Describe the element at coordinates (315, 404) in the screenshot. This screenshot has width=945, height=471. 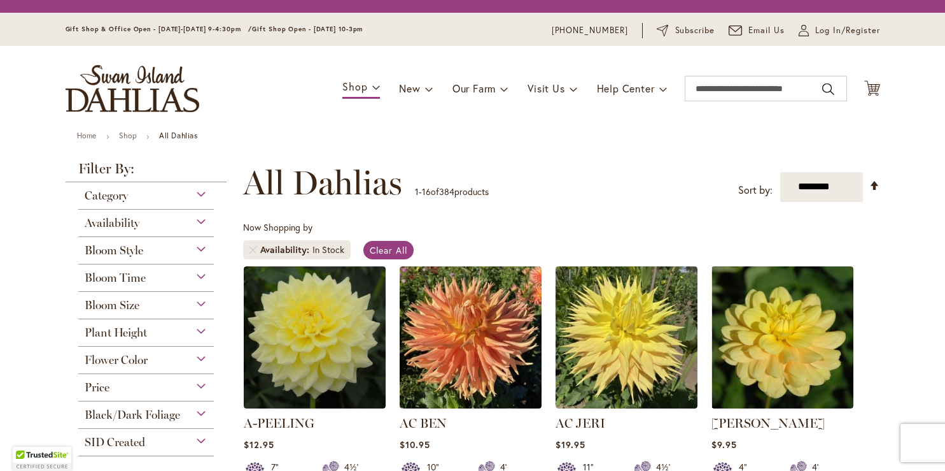
I see `a: A-Peeling` at that location.